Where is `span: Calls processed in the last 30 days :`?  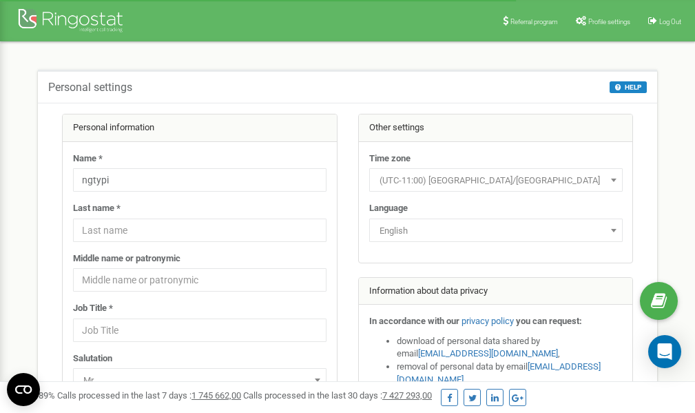 span: Calls processed in the last 30 days : is located at coordinates (337, 395).